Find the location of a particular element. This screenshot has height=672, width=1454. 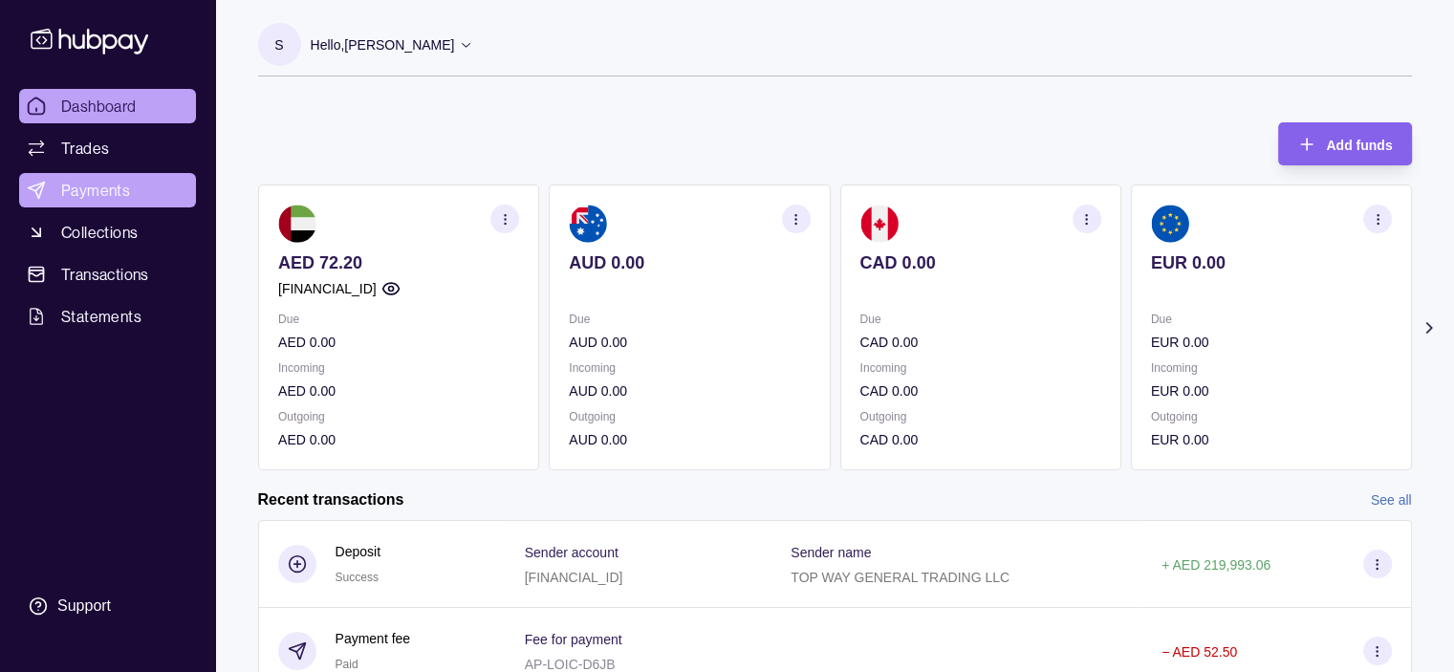

p: + AED 219,993.06 is located at coordinates (1216, 565).